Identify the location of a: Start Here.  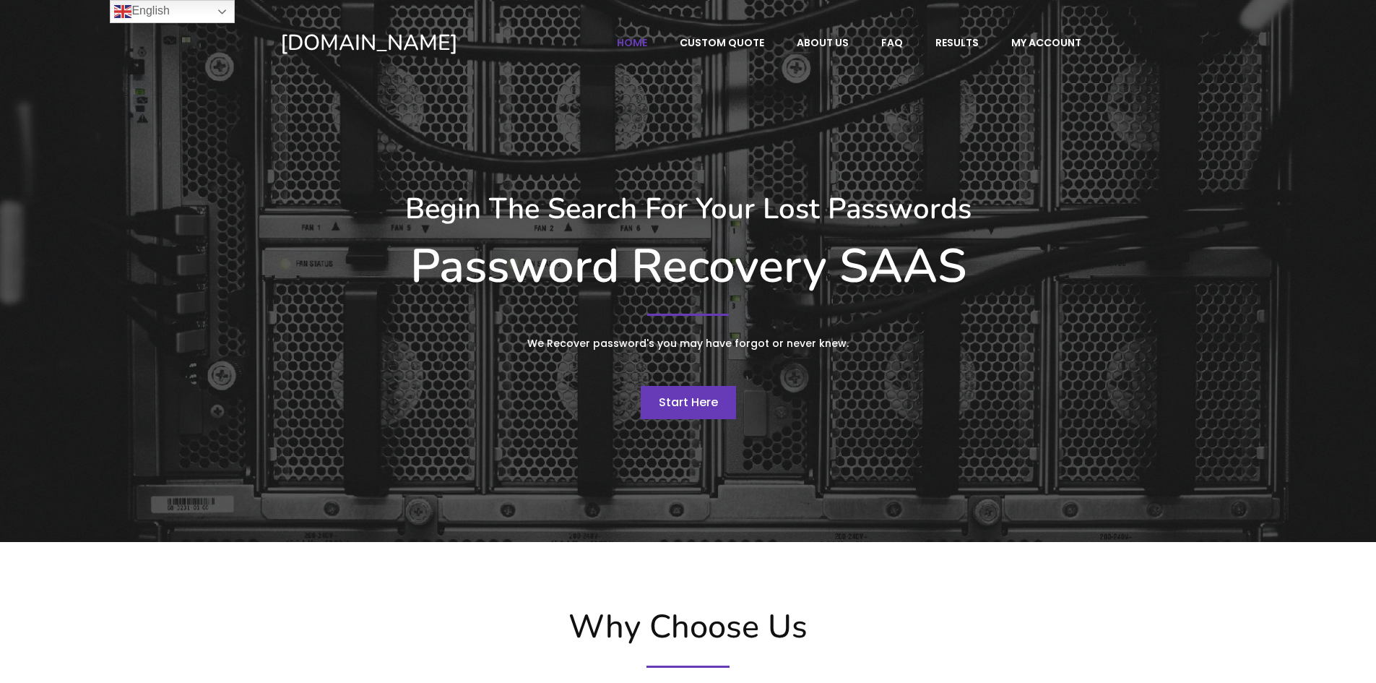
(688, 402).